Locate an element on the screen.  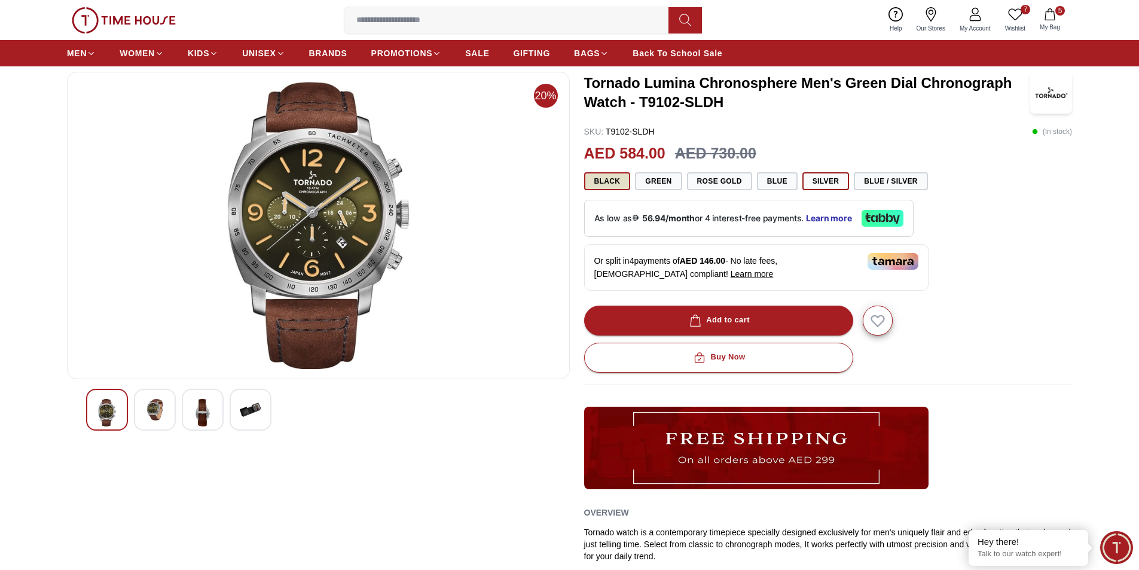
button: Rose Gold is located at coordinates (719, 181).